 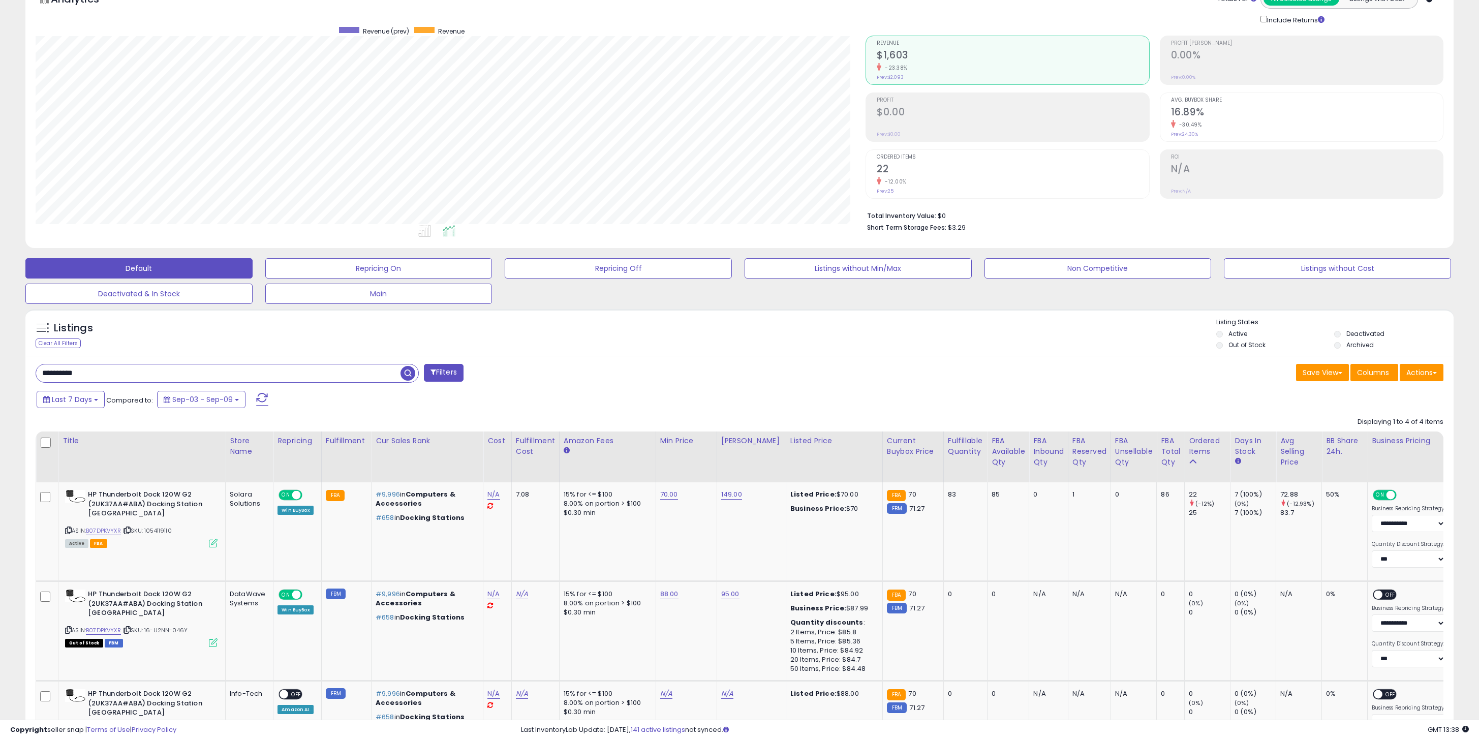 What do you see at coordinates (427, 441) in the screenshot?
I see `div: Cur Sales Rank` at bounding box center [427, 441].